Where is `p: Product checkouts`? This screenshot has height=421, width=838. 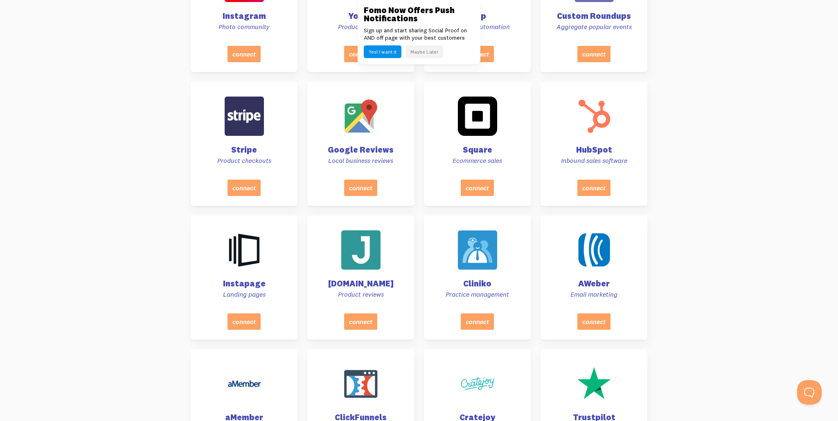 p: Product checkouts is located at coordinates (244, 160).